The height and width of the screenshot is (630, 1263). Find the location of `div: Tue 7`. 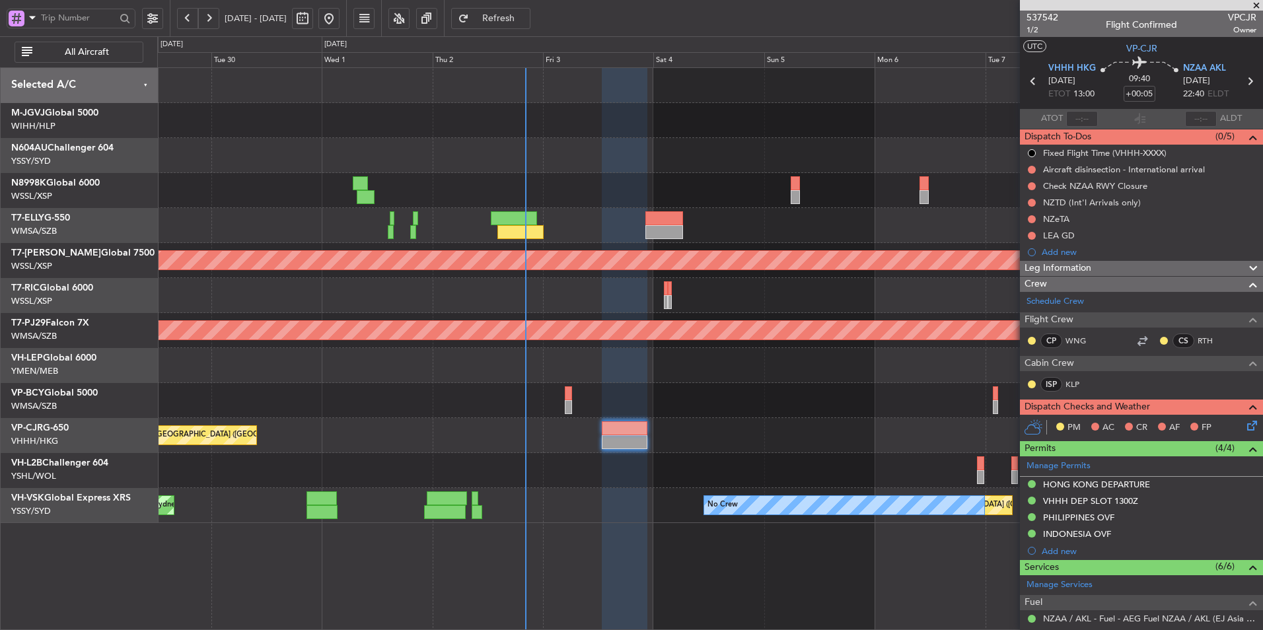

div: Tue 7 is located at coordinates (1041, 60).